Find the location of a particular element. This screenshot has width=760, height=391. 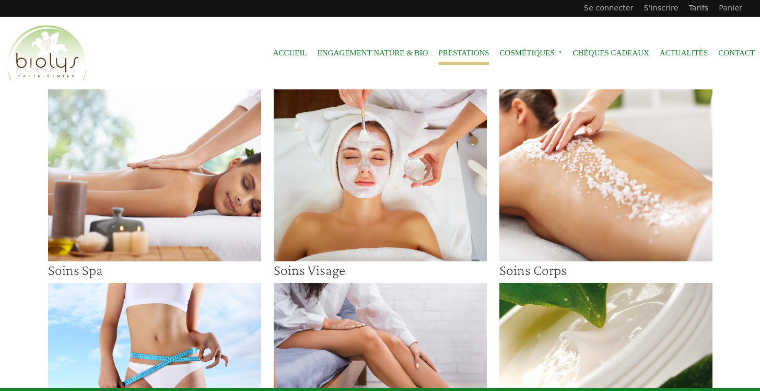

a: Engagement Nature & Bio is located at coordinates (373, 53).